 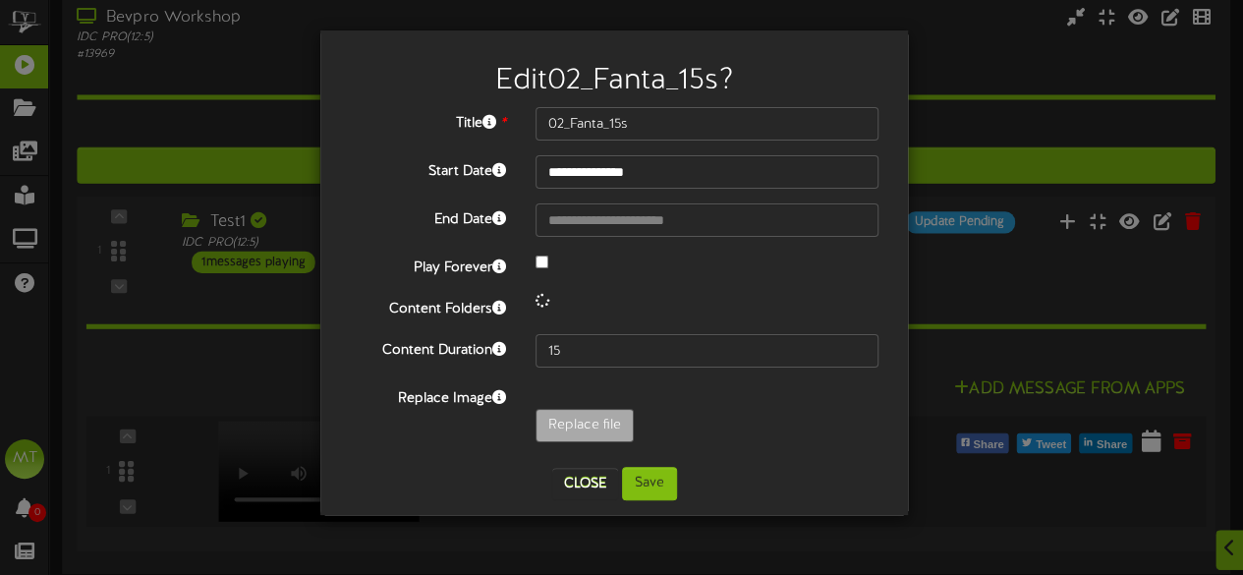 I want to click on label: Play Forever, so click(x=427, y=264).